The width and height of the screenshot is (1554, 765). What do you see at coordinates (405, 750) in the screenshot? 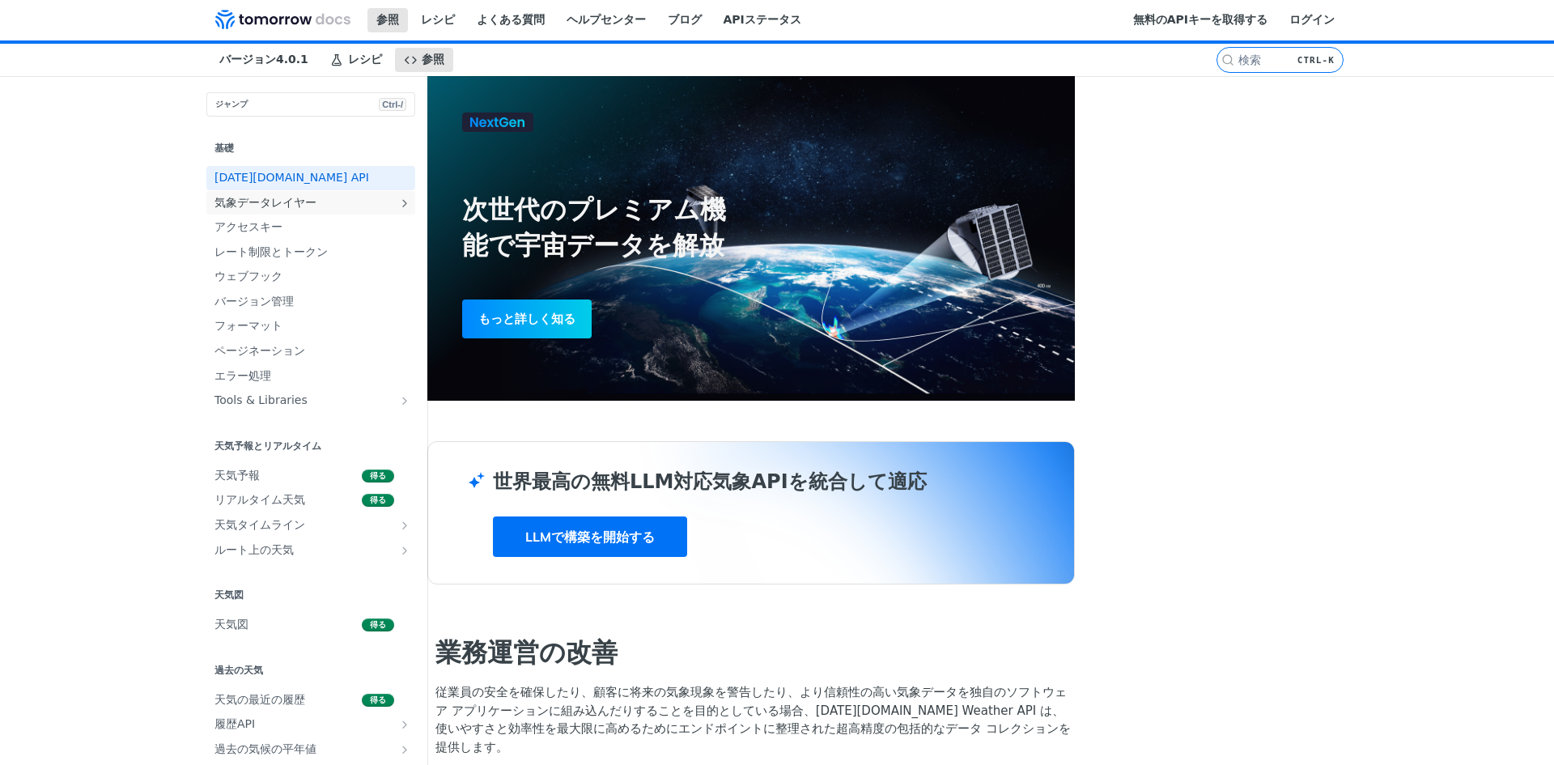
I see `button: 過去の気候標準値のサブページを表示` at bounding box center [405, 750].